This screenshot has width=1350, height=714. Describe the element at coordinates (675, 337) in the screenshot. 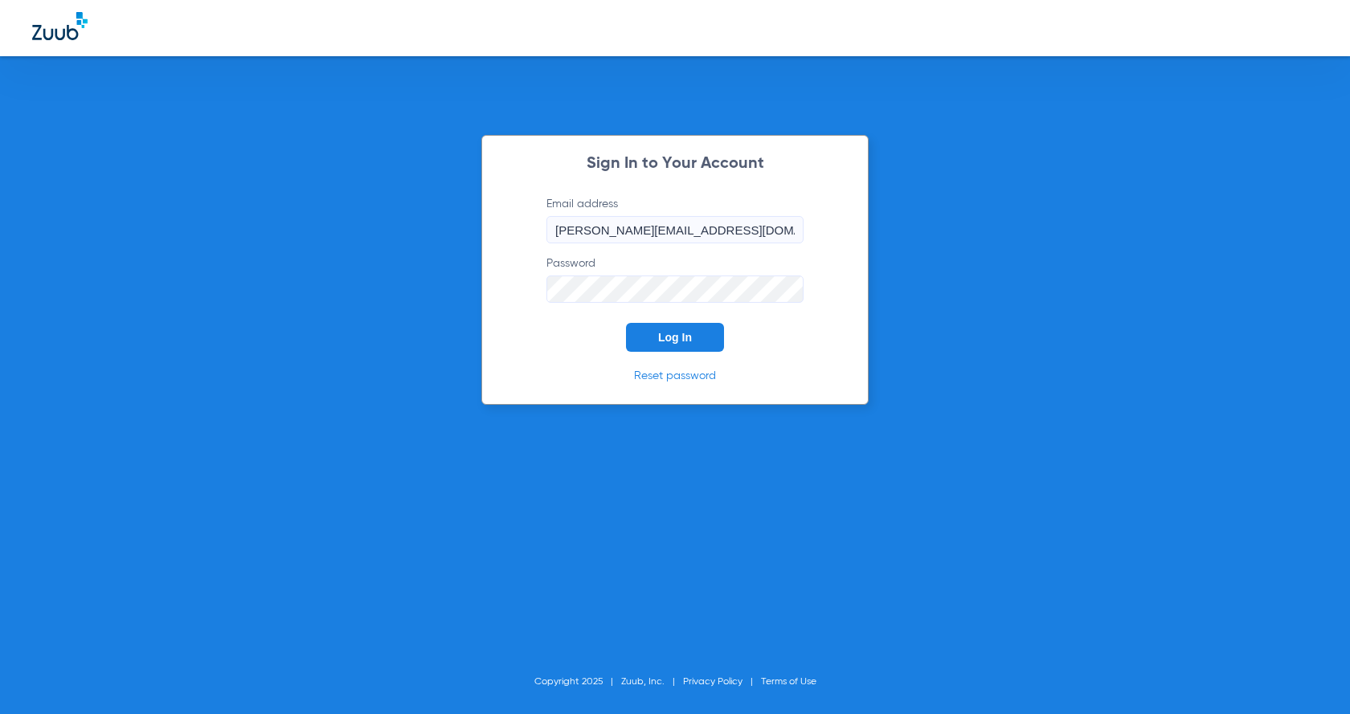

I see `span: Log In` at that location.